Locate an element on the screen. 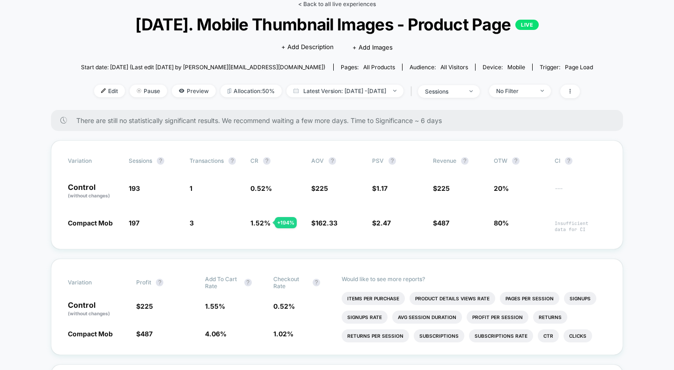  span: 162.33 is located at coordinates (326, 223).